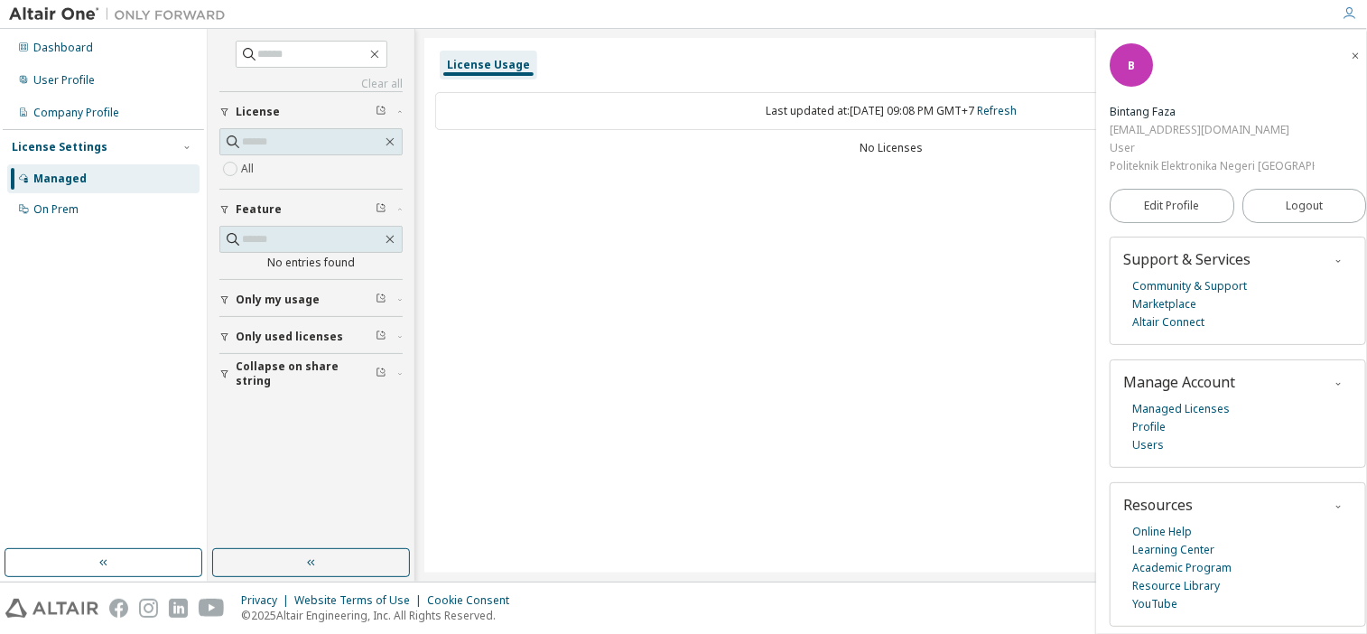 The image size is (1367, 634). Describe the element at coordinates (257, 112) in the screenshot. I see `span: License` at that location.